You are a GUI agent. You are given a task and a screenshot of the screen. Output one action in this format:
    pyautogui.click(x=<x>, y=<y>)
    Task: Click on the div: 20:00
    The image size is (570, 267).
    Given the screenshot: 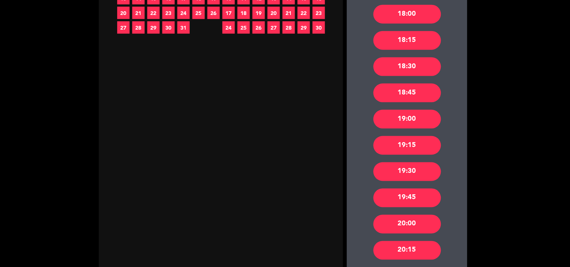 What is the action you would take?
    pyautogui.click(x=407, y=225)
    